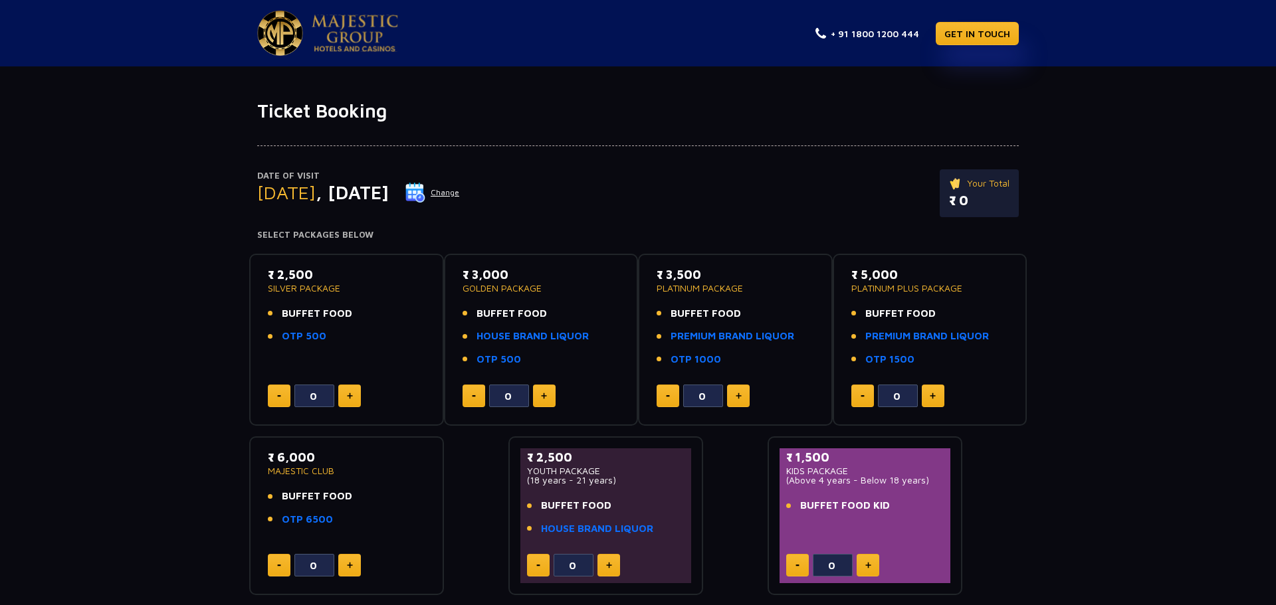 Image resolution: width=1276 pixels, height=605 pixels. Describe the element at coordinates (346, 288) in the screenshot. I see `p: SILVER PACKAGE` at that location.